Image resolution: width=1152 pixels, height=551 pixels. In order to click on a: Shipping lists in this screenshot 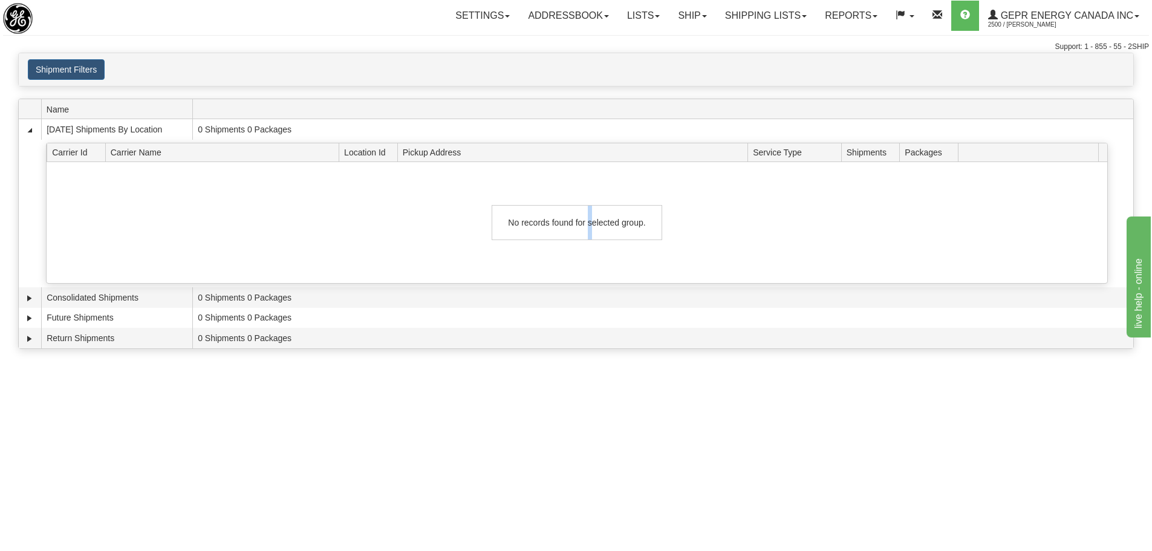, I will do `click(766, 16)`.